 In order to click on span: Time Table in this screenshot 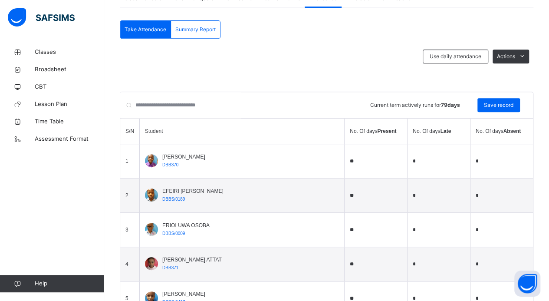, I will do `click(69, 122)`.